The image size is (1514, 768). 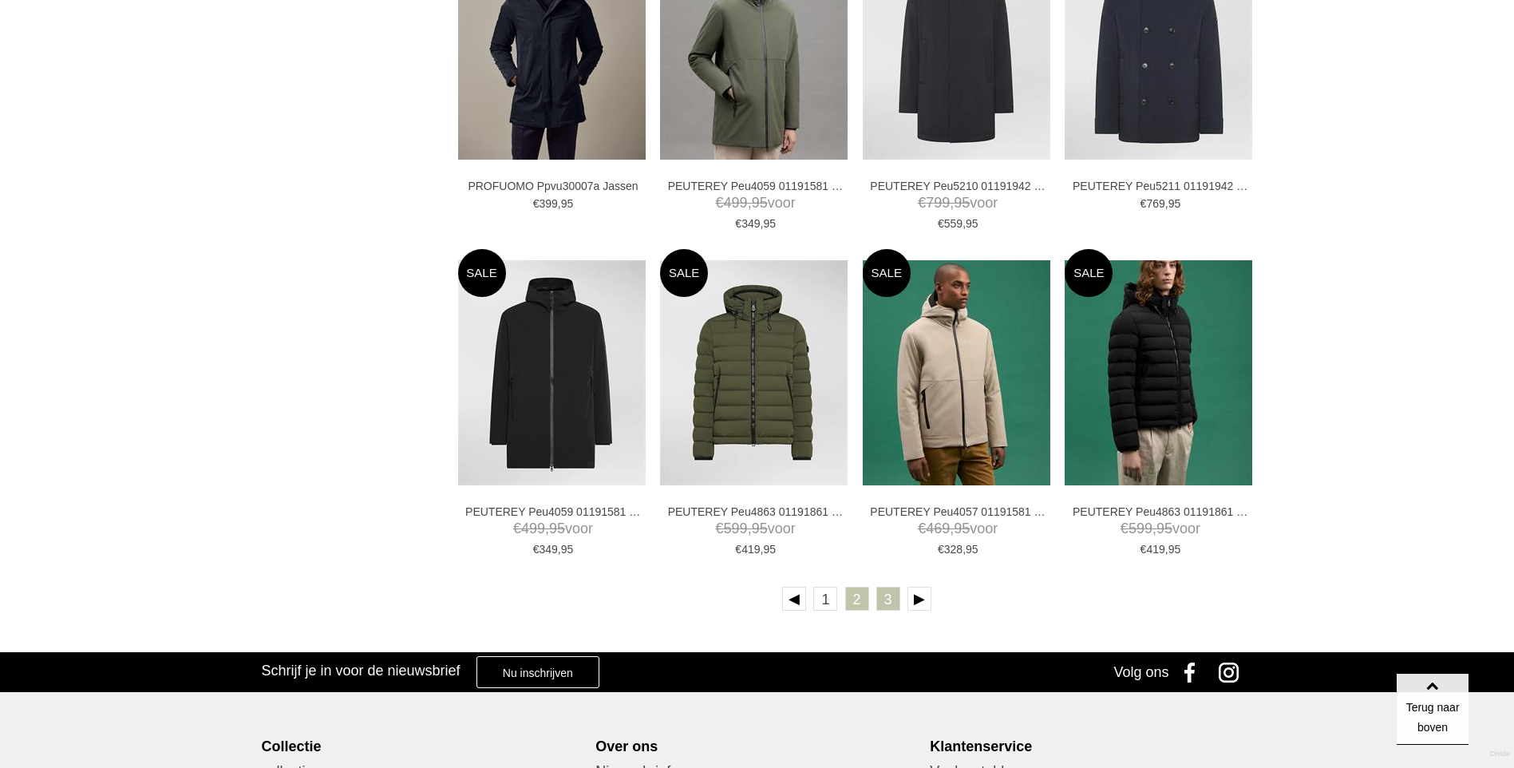 What do you see at coordinates (1233, 672) in the screenshot?
I see `a: Instagram` at bounding box center [1233, 672].